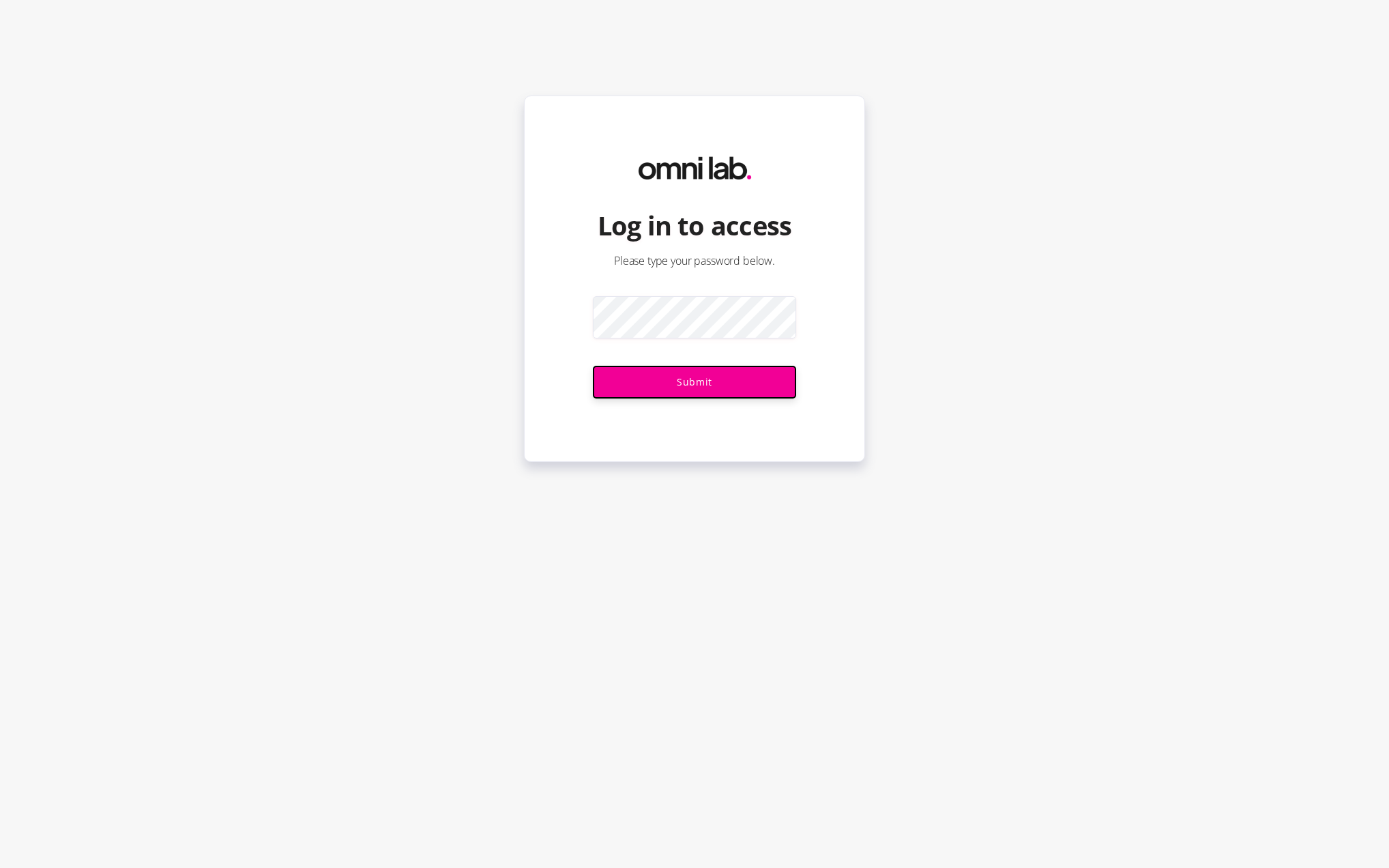 The width and height of the screenshot is (1389, 868). I want to click on form: Email Form, so click(694, 278).